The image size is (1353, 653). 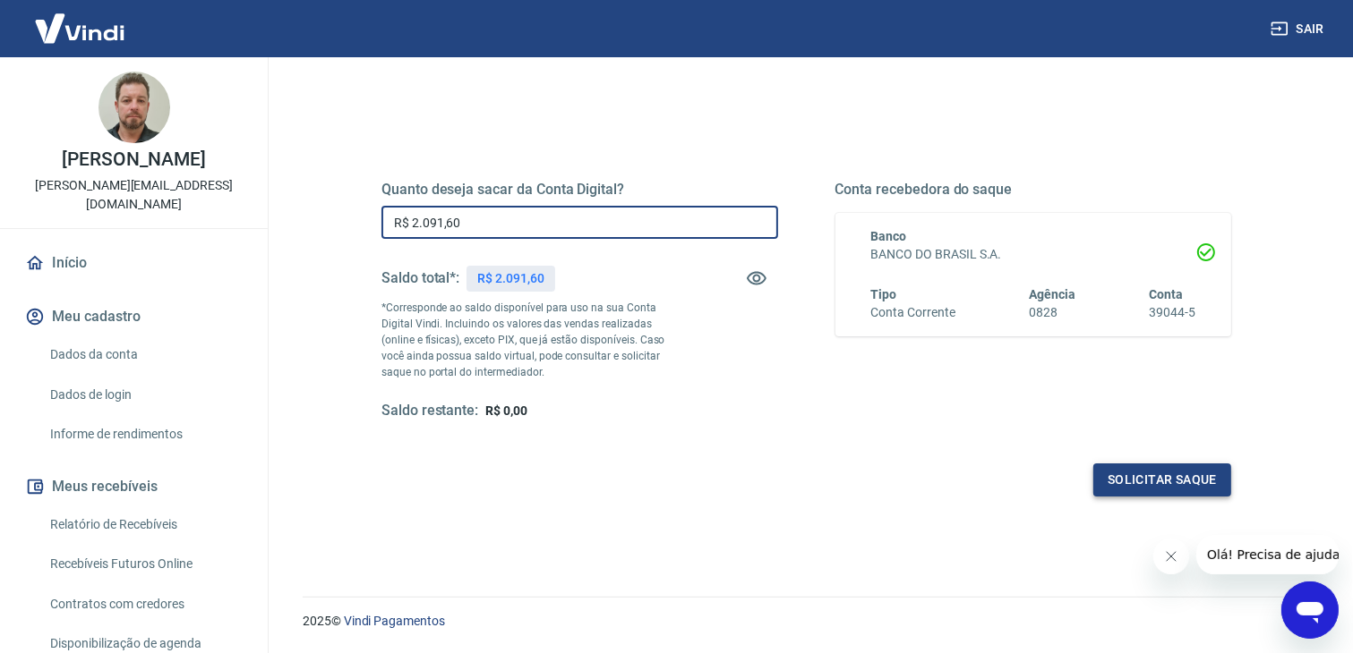 What do you see at coordinates (144, 395) in the screenshot?
I see `a: Dados de login` at bounding box center [144, 395].